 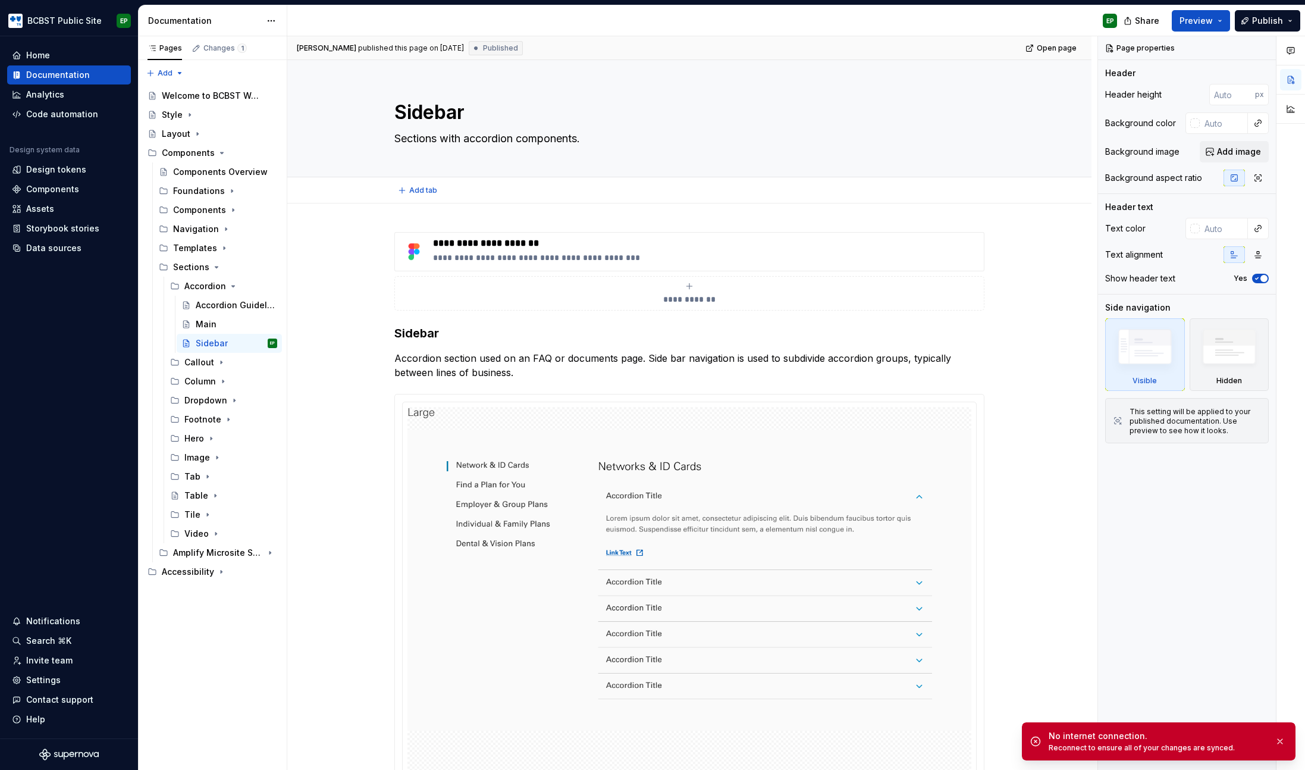 I want to click on a: Invite team, so click(x=69, y=660).